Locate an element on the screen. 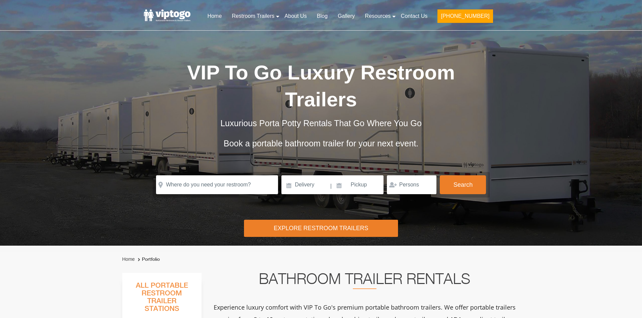 This screenshot has height=318, width=642. h2: Bathroom Trailer Rentals is located at coordinates (365, 281).